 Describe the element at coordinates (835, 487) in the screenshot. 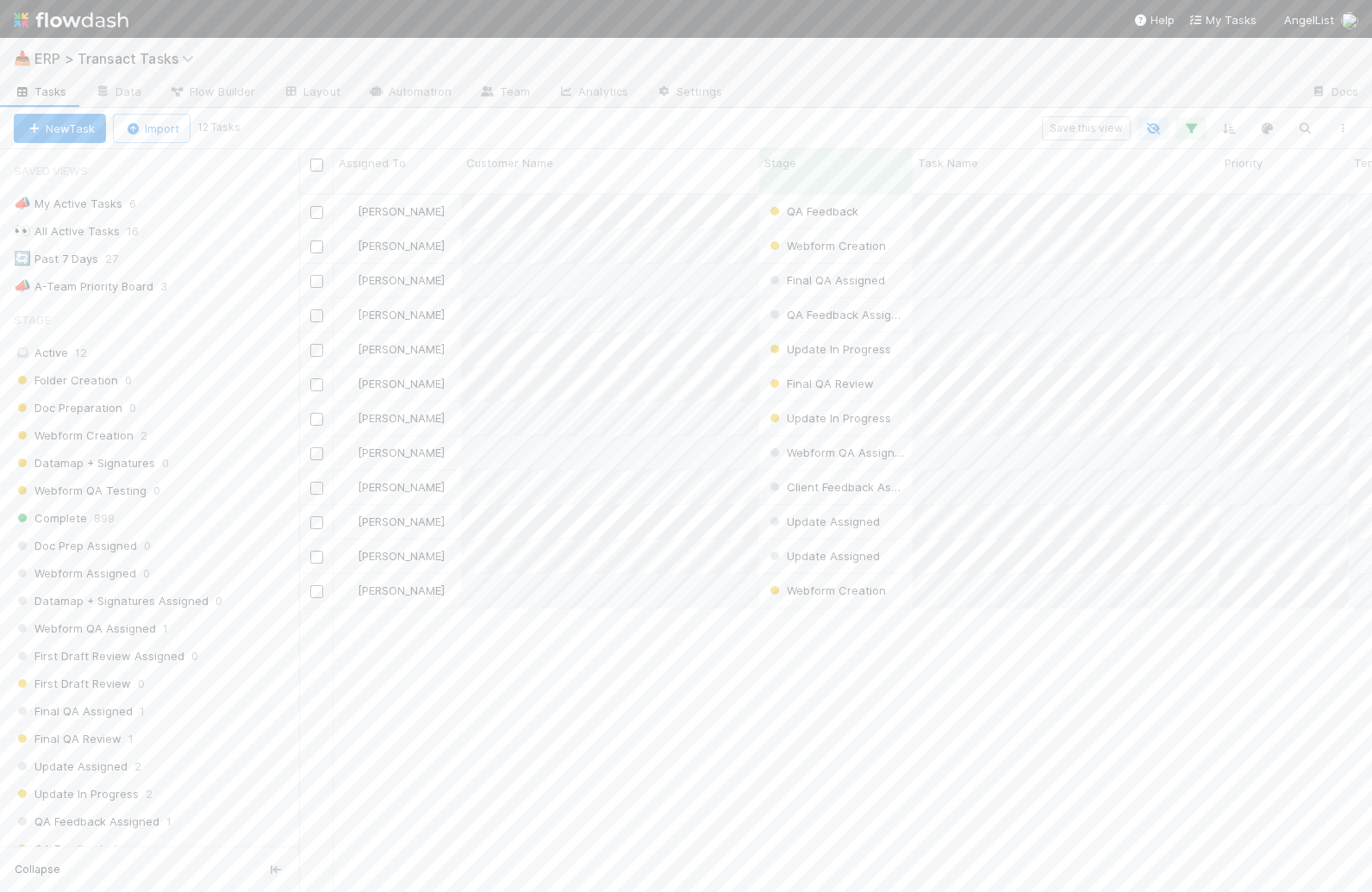

I see `div: Client Feedback Assigned` at that location.